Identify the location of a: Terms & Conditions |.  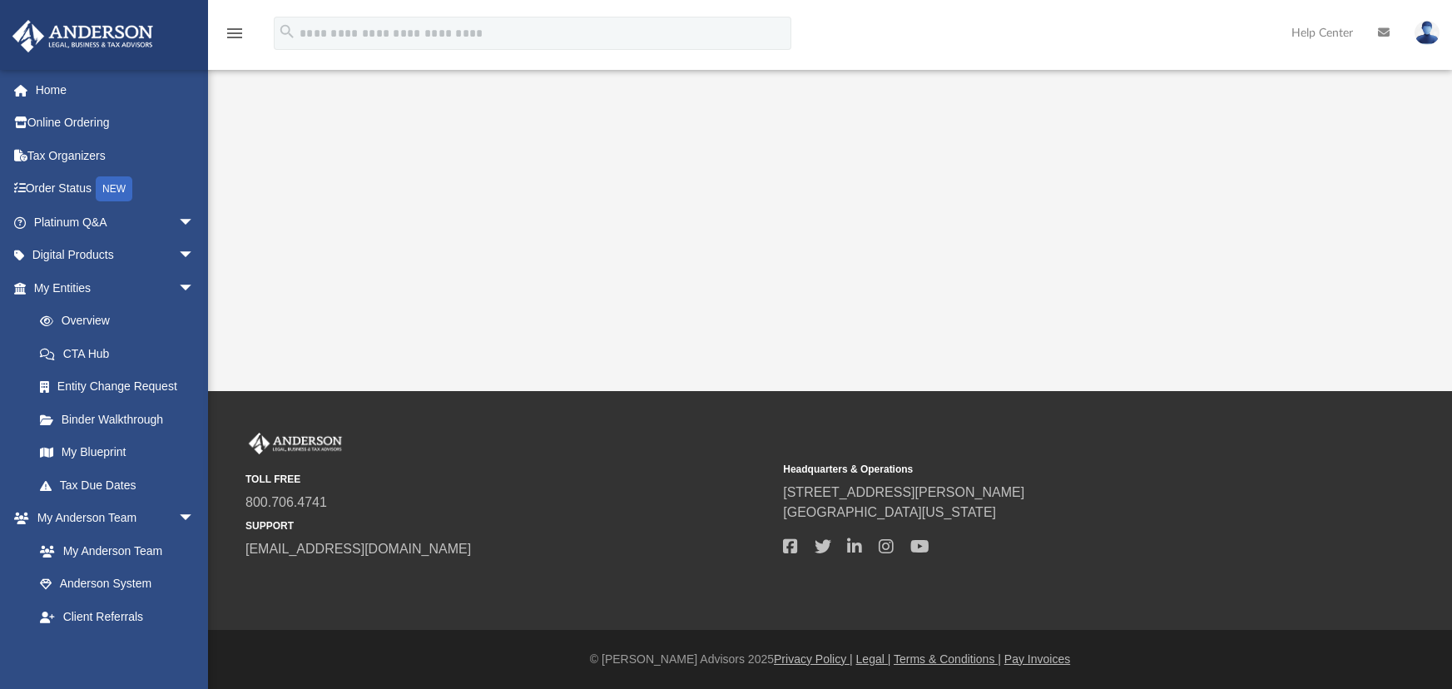
(947, 659).